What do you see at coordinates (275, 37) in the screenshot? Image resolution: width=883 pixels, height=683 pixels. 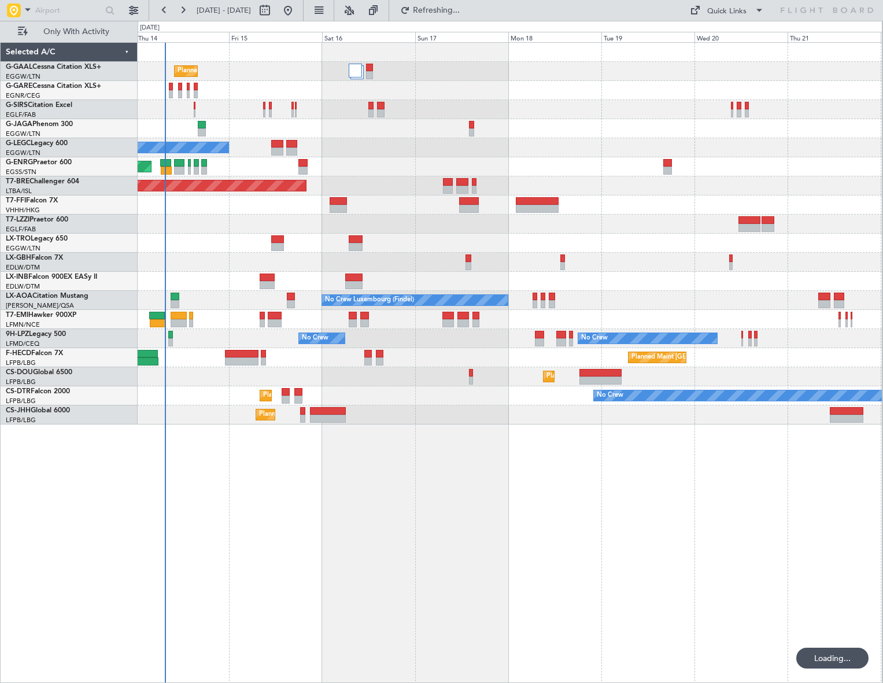 I see `div: Fri 15` at bounding box center [275, 37].